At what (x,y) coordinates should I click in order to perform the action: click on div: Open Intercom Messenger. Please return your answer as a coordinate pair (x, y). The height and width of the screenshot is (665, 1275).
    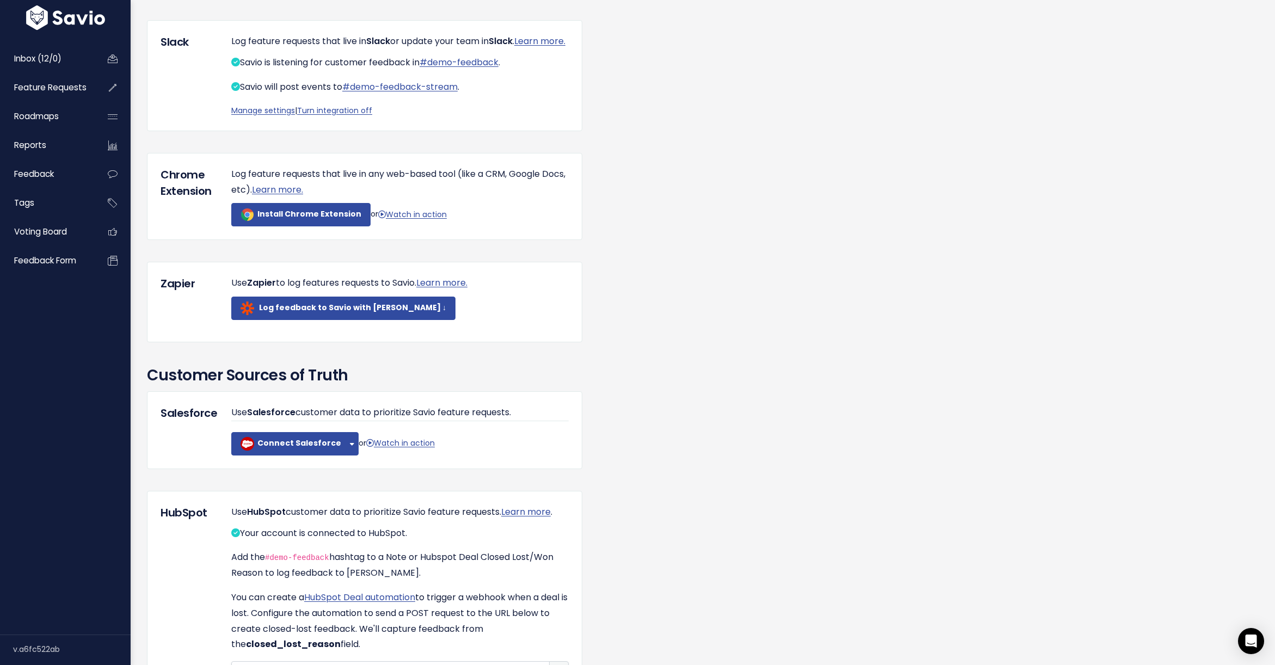
    Looking at the image, I should click on (1251, 641).